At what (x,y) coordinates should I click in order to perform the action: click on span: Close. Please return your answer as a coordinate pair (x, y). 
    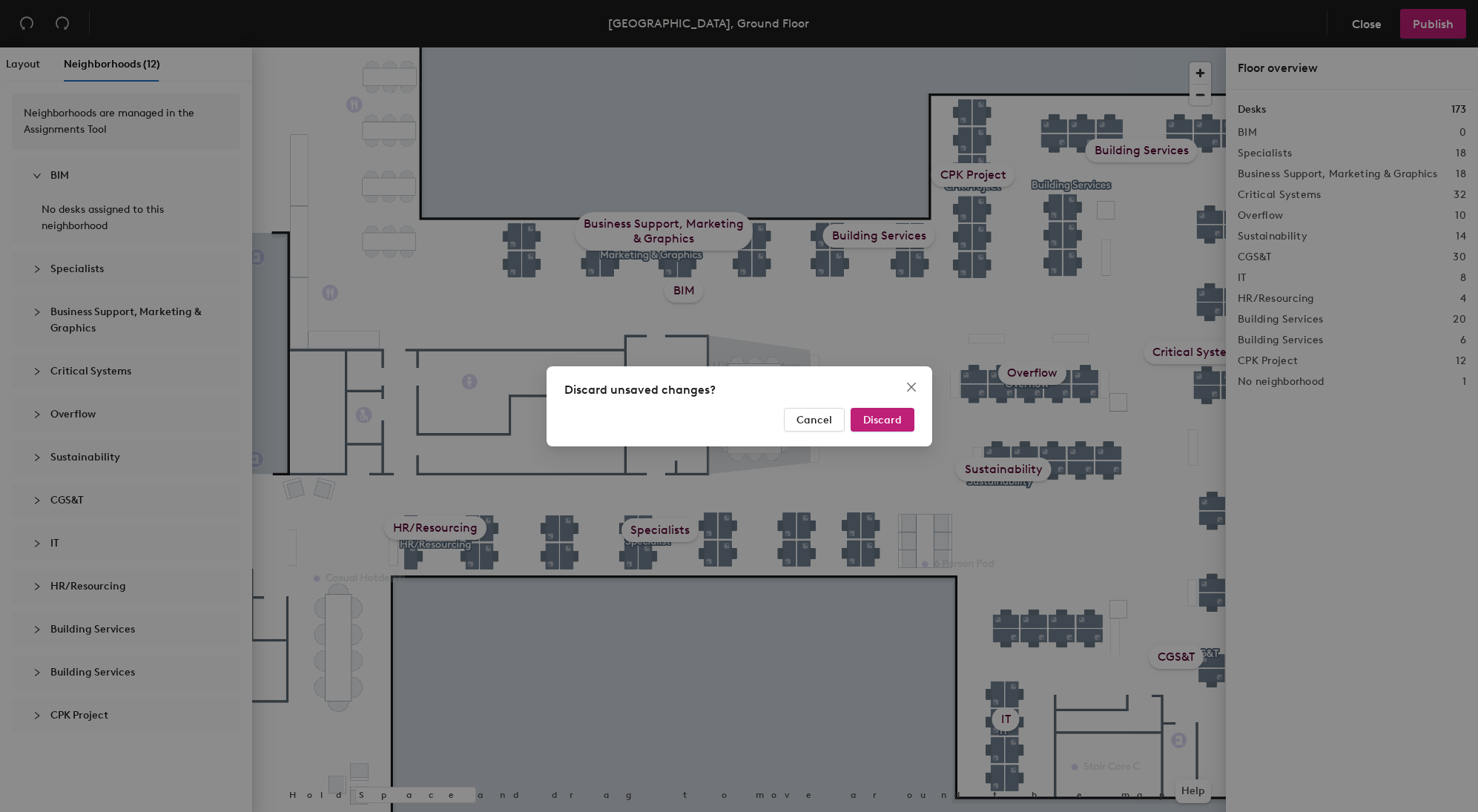
    Looking at the image, I should click on (911, 387).